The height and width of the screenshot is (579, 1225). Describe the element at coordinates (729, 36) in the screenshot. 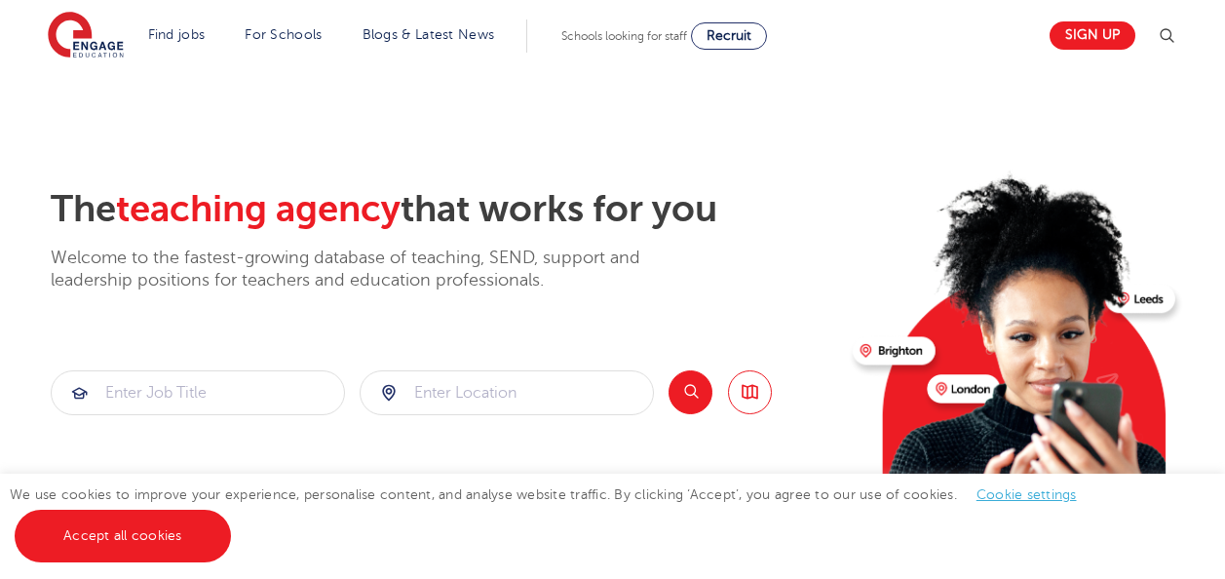

I see `a: Recruit` at that location.